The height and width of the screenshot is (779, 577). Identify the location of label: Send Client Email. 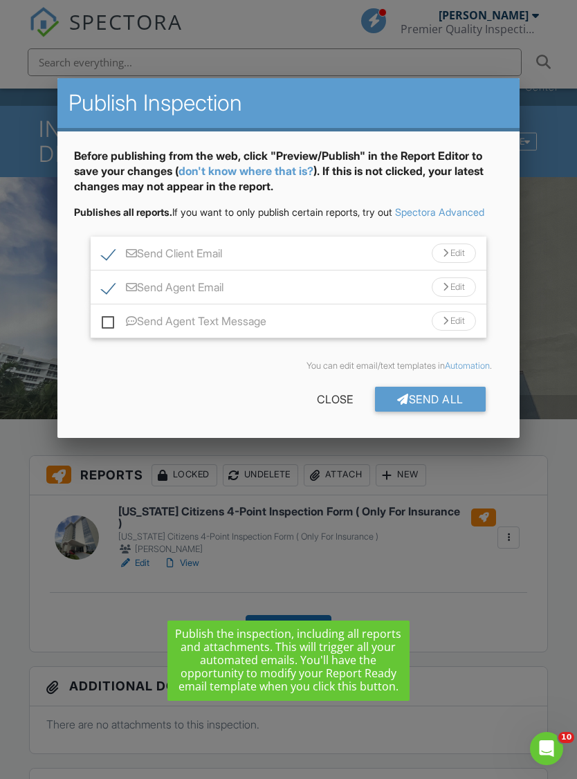
(162, 255).